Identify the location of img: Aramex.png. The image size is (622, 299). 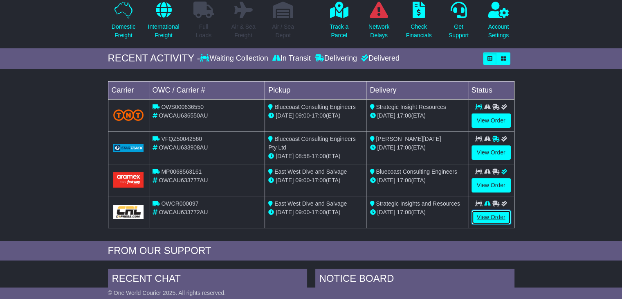
(128, 179).